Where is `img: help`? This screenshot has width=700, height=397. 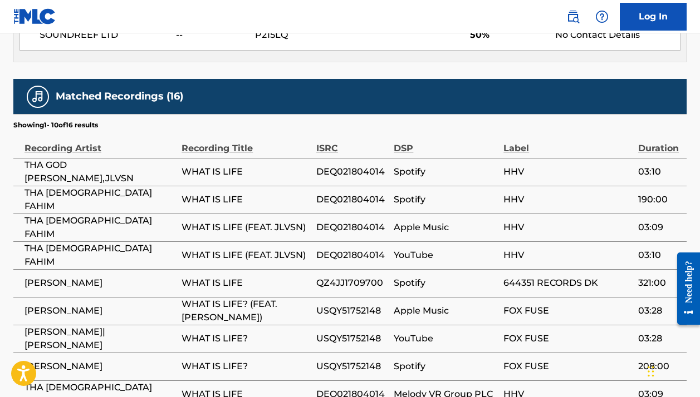
img: help is located at coordinates (602, 17).